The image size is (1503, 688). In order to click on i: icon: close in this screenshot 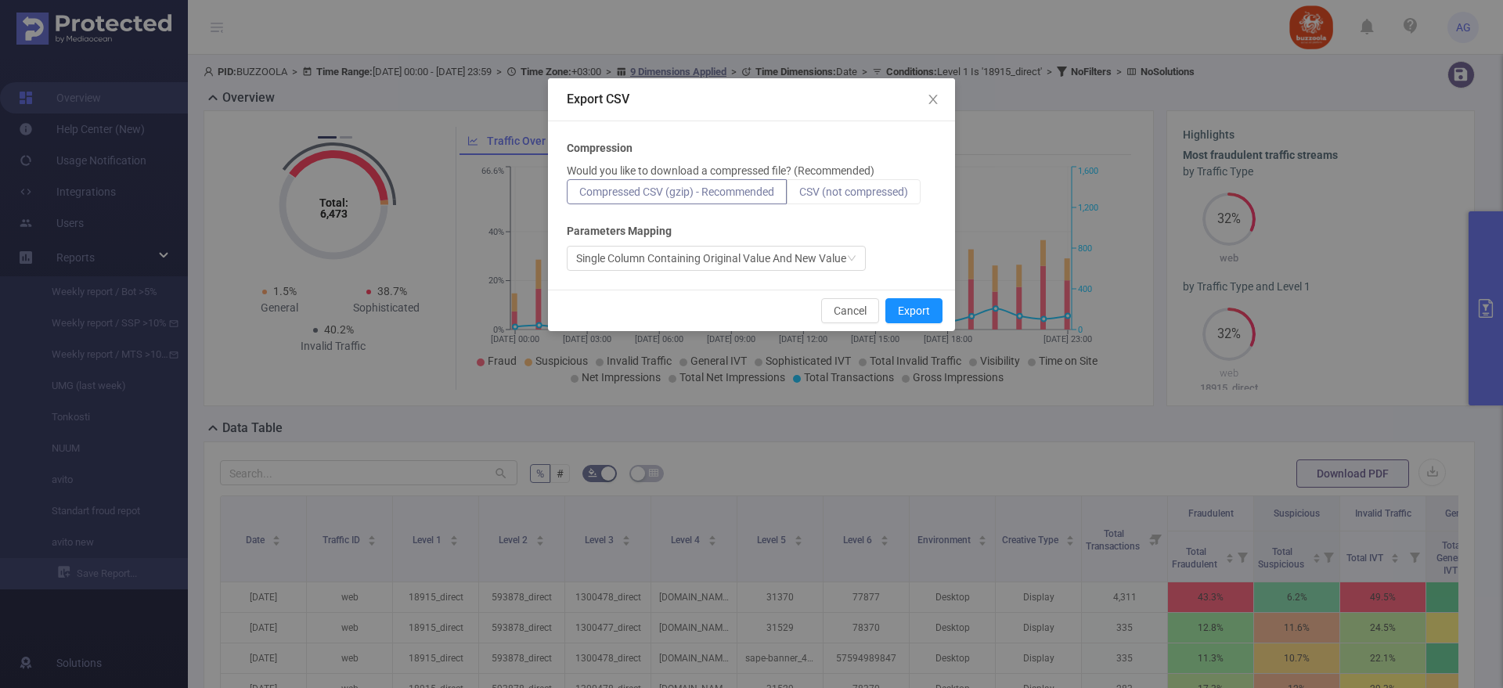, I will do `click(933, 99)`.